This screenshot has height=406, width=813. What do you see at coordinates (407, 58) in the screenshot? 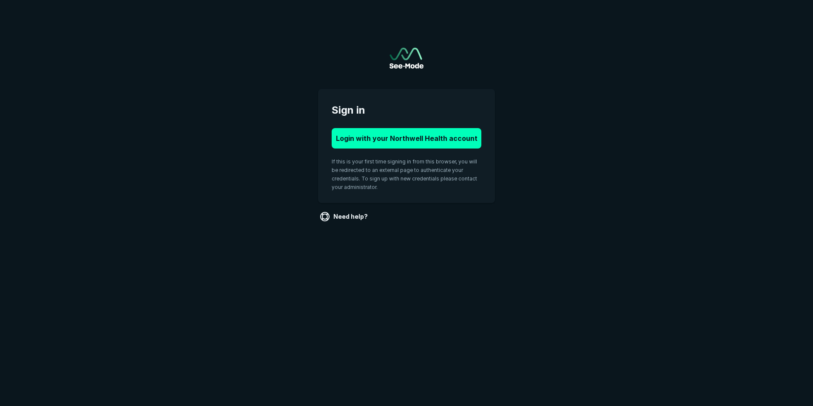
I see `img: See-Mode Logo` at bounding box center [407, 58].